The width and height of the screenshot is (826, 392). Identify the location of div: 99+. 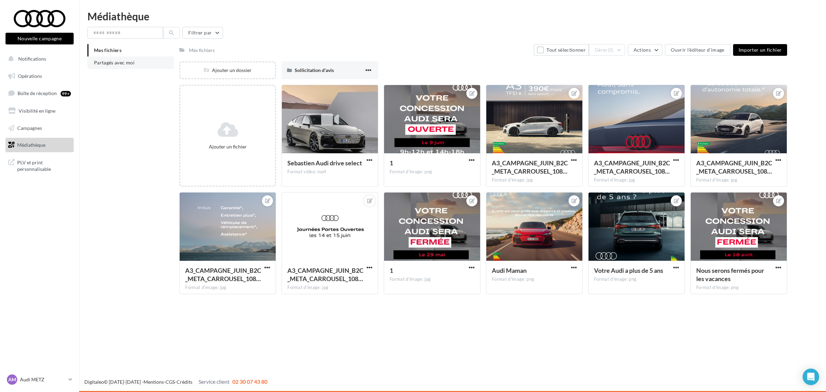
(66, 94).